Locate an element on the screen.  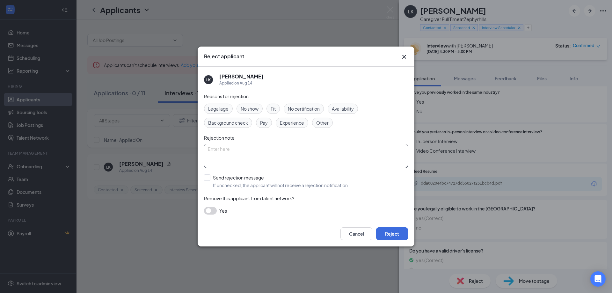
div: LK is located at coordinates (208, 80).